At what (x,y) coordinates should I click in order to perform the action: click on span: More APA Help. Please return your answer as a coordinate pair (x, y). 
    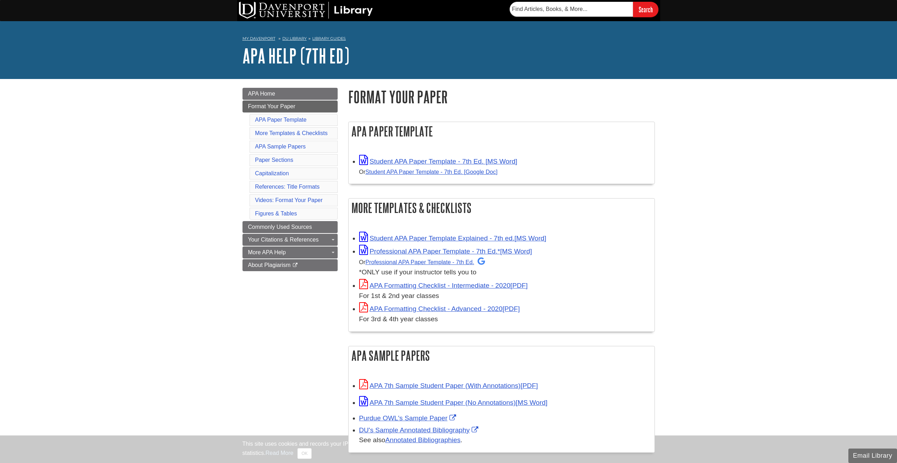
    Looking at the image, I should click on (267, 252).